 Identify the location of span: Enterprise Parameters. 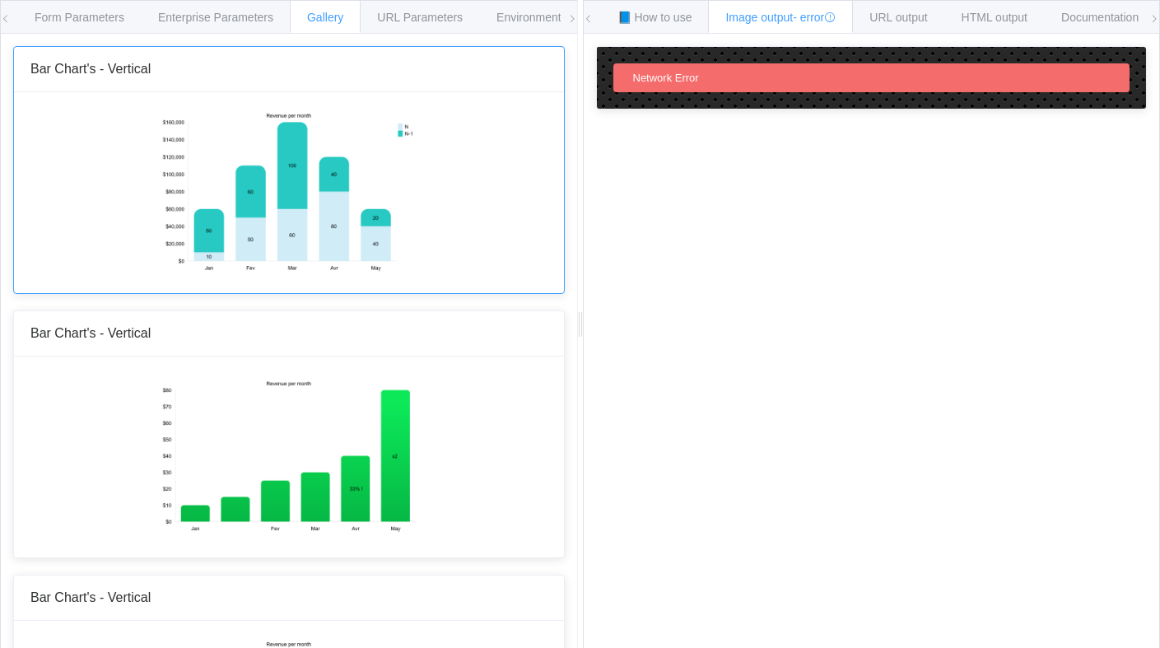
(216, 17).